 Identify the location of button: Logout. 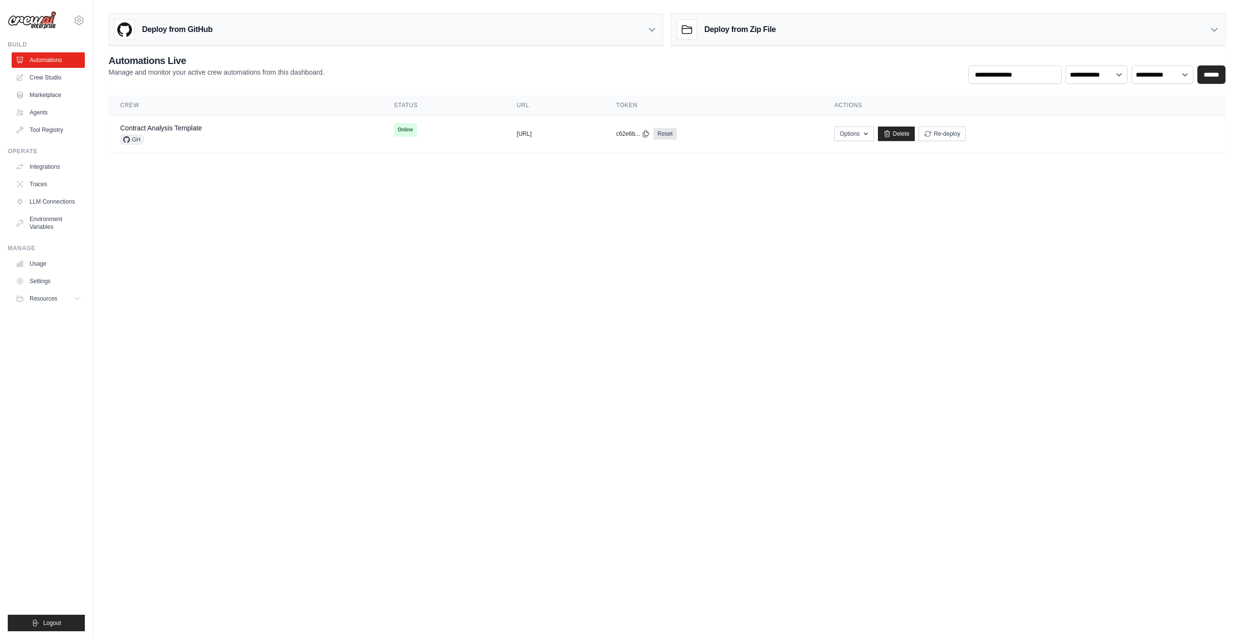
(46, 623).